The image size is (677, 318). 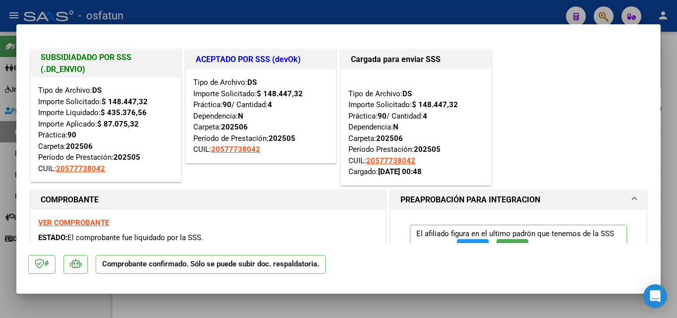 What do you see at coordinates (123, 113) in the screenshot?
I see `strong: $ 435.376,56` at bounding box center [123, 113].